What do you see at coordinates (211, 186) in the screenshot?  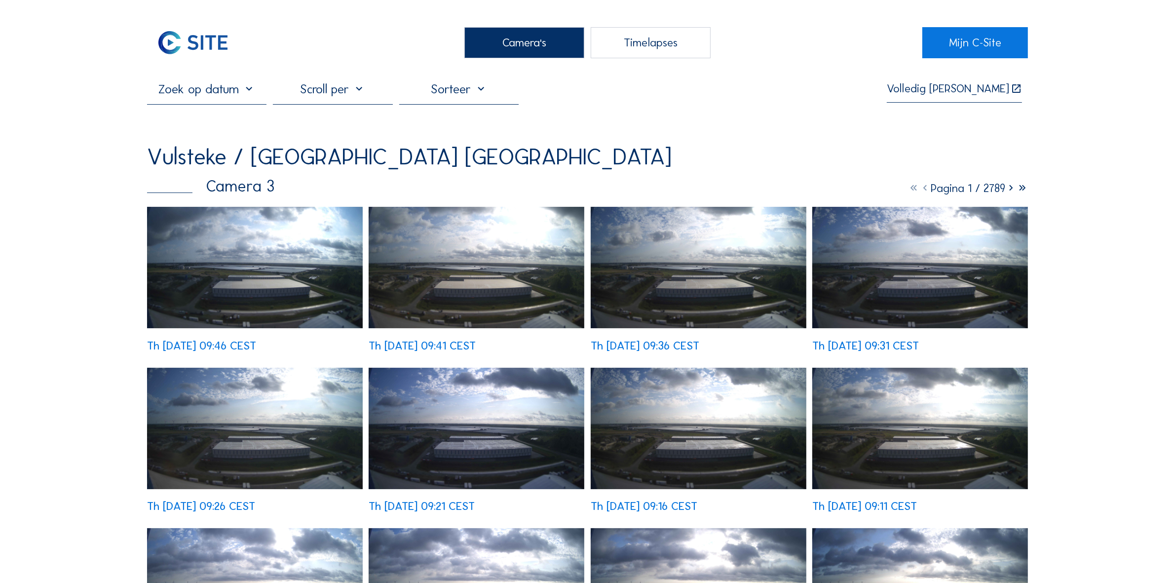 I see `div: Camera 3` at bounding box center [211, 186].